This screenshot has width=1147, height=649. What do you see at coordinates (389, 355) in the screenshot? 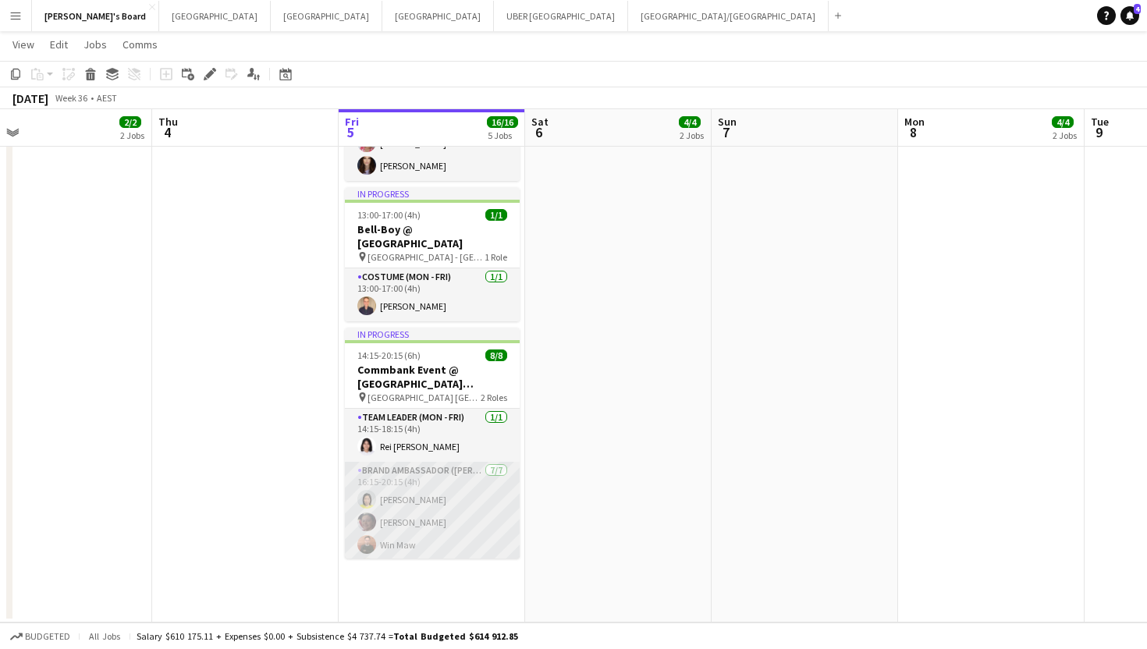
I see `span: 14:15-20:15 (6h)` at bounding box center [389, 355].